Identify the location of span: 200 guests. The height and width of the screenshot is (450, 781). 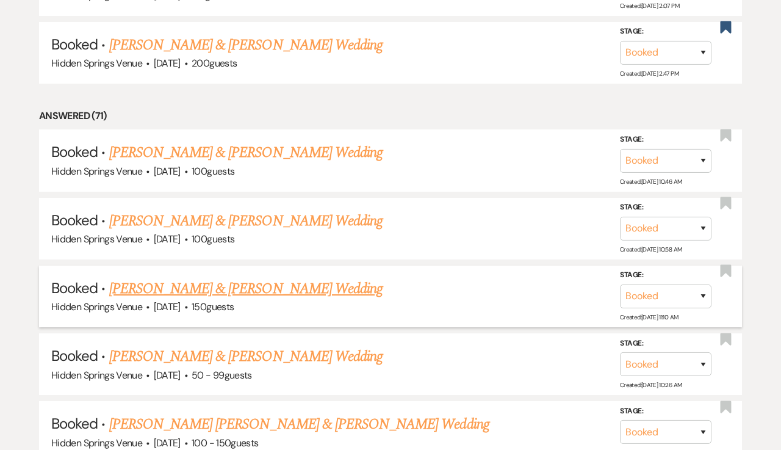
(214, 63).